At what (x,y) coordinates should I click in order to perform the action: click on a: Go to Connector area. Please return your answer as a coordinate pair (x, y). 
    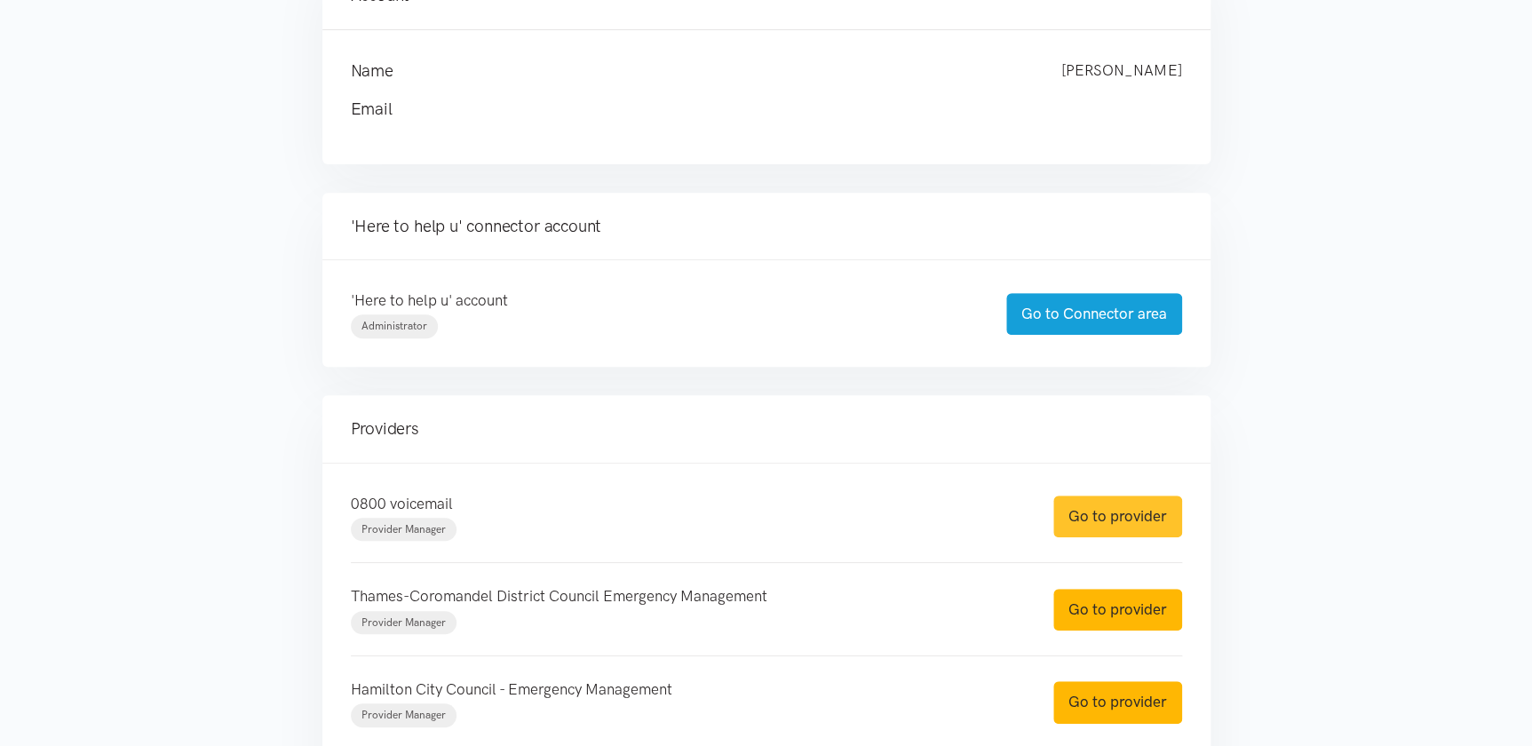
    Looking at the image, I should click on (1094, 314).